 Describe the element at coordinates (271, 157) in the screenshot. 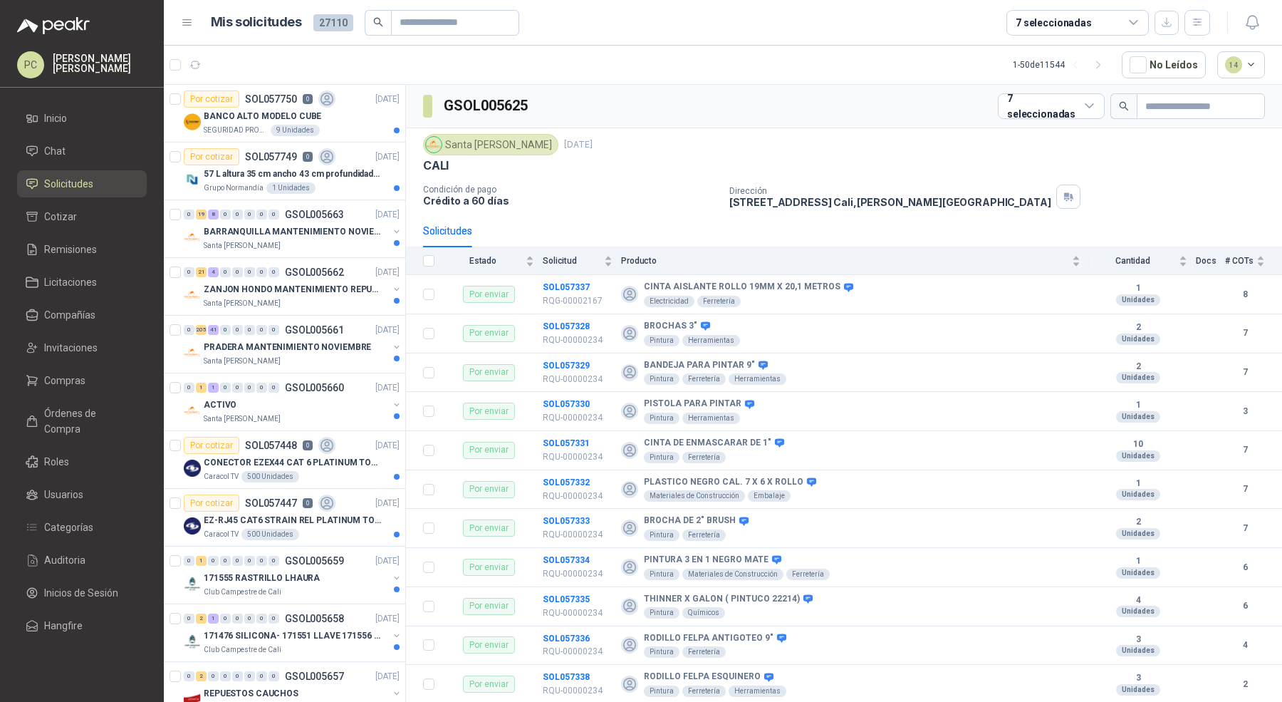

I see `p: SOL057749` at that location.